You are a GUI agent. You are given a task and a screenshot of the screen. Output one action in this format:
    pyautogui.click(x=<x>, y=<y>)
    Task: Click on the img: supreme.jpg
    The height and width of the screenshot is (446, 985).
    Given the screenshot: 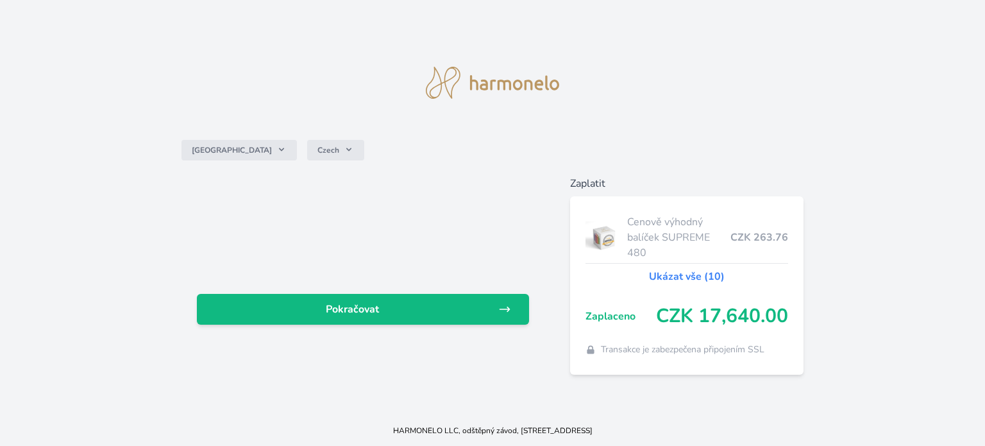 What is the action you would take?
    pyautogui.click(x=603, y=237)
    